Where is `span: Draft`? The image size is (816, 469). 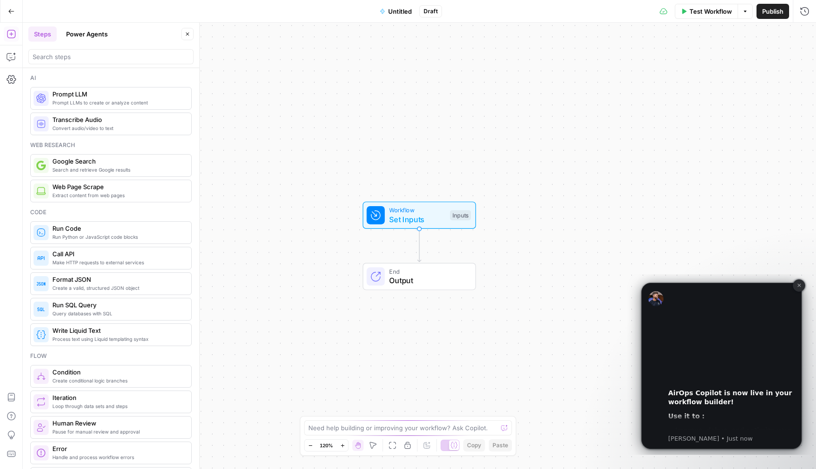 span: Draft is located at coordinates (431, 11).